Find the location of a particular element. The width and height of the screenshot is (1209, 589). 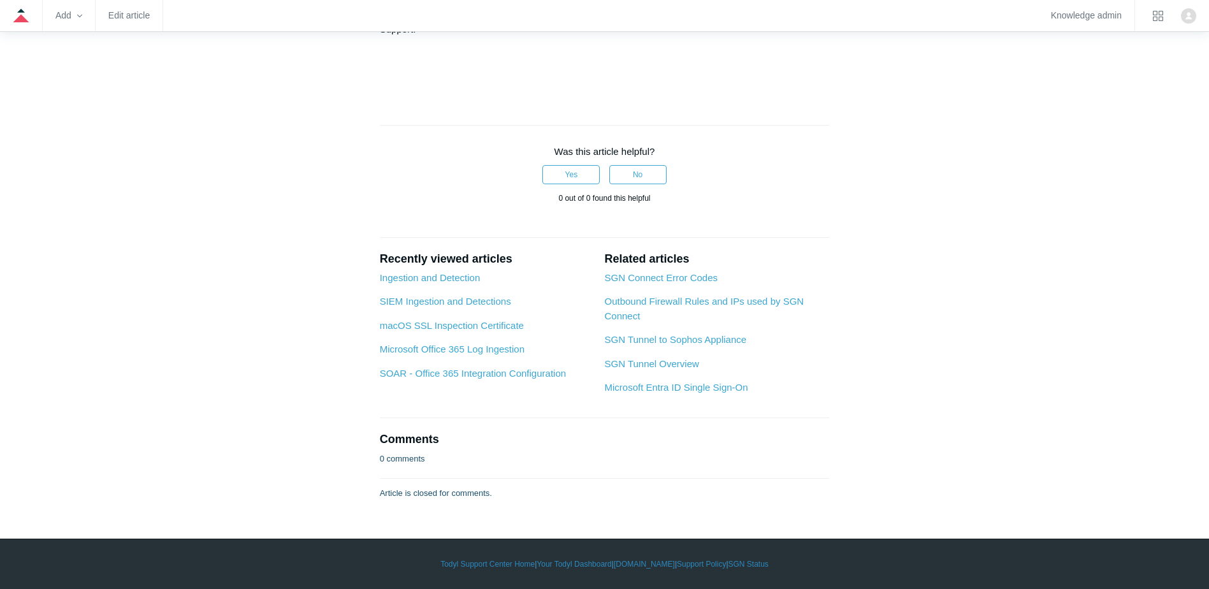

p: Article is closed for comments. is located at coordinates (436, 493).